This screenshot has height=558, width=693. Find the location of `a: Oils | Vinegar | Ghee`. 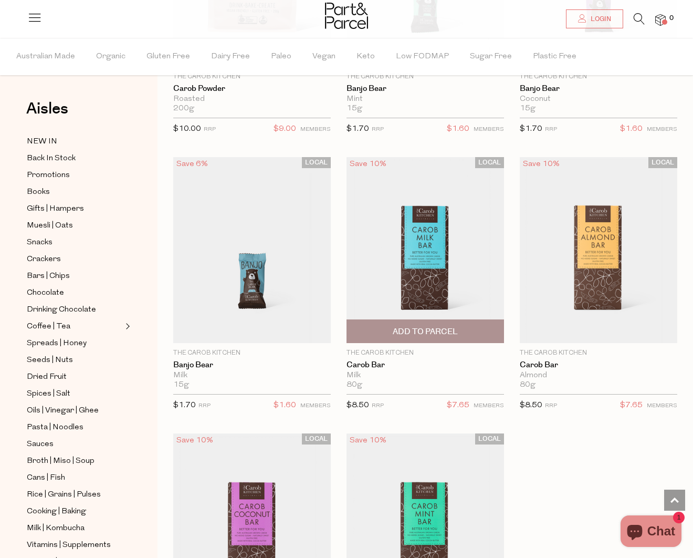

a: Oils | Vinegar | Ghee is located at coordinates (75, 410).